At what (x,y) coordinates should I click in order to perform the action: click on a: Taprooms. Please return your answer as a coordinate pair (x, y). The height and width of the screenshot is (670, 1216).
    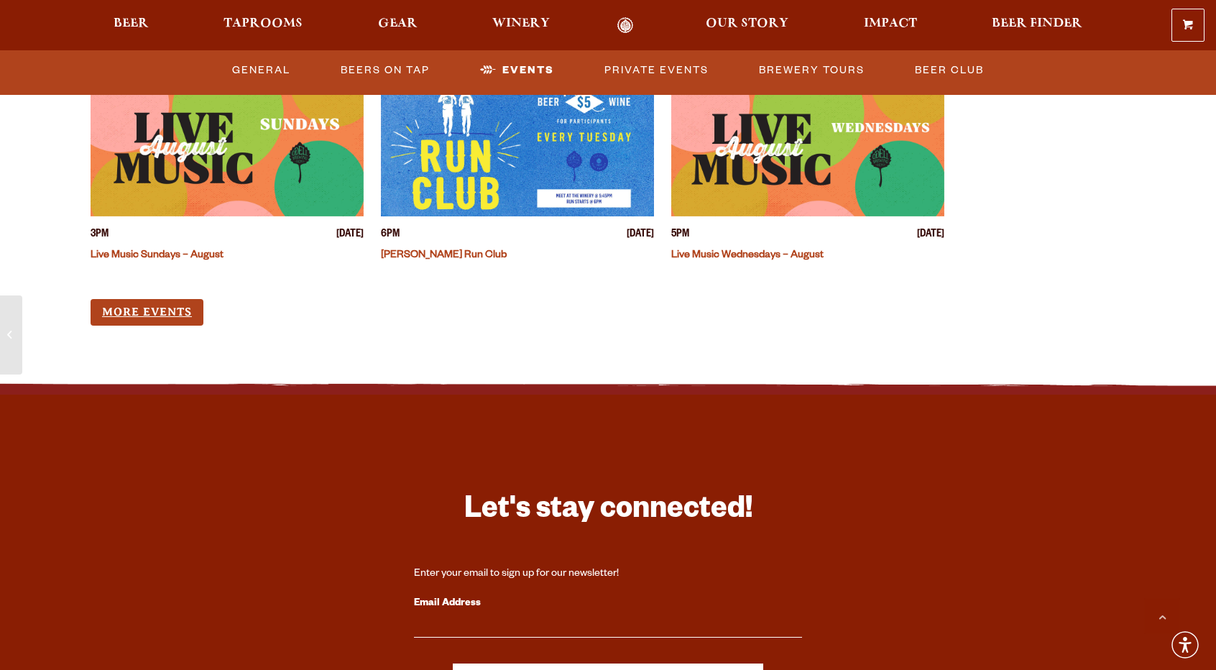
    Looking at the image, I should click on (263, 25).